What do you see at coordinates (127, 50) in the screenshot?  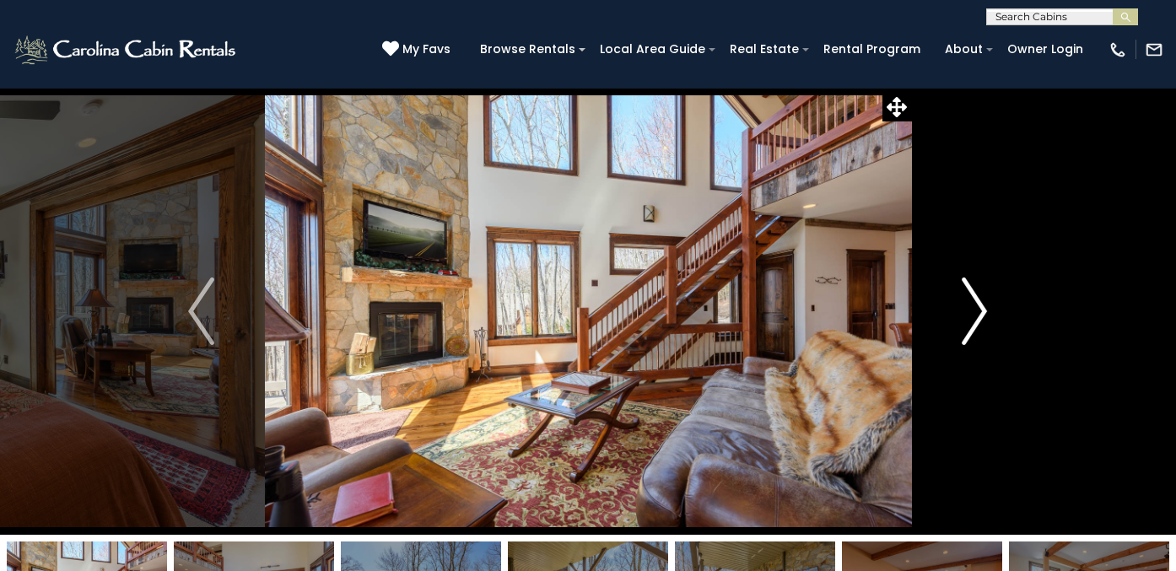 I see `img: White-1-2.png` at bounding box center [127, 50].